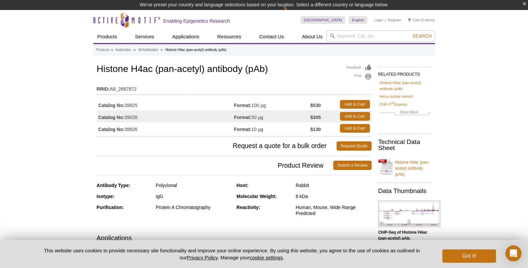 This screenshot has height=268, width=528. I want to click on strong: $130, so click(315, 129).